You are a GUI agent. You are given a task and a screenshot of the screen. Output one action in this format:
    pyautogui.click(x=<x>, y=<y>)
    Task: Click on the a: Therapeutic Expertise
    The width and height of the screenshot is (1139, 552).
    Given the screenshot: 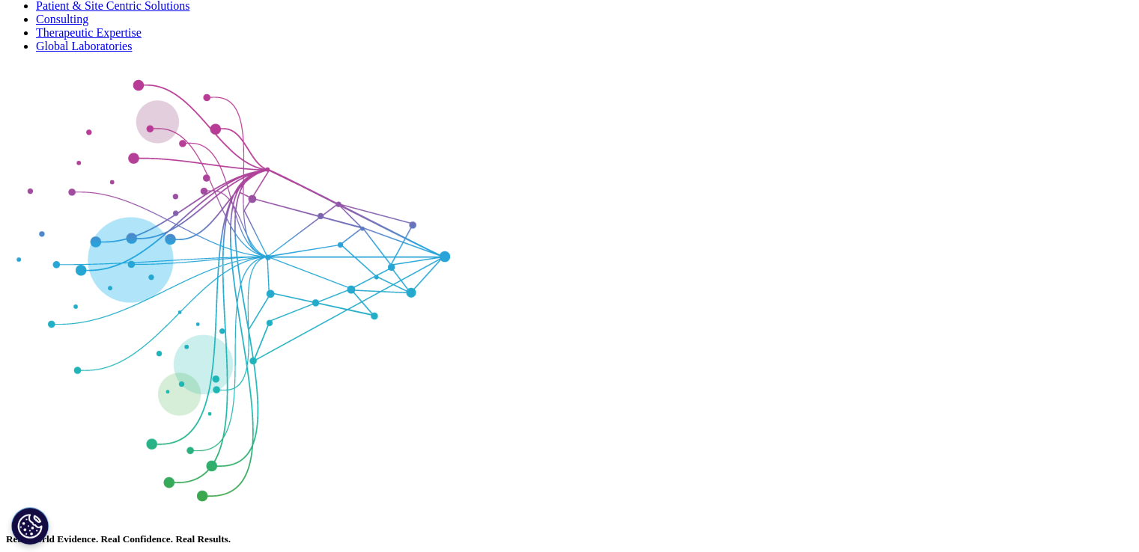 What is the action you would take?
    pyautogui.click(x=88, y=32)
    